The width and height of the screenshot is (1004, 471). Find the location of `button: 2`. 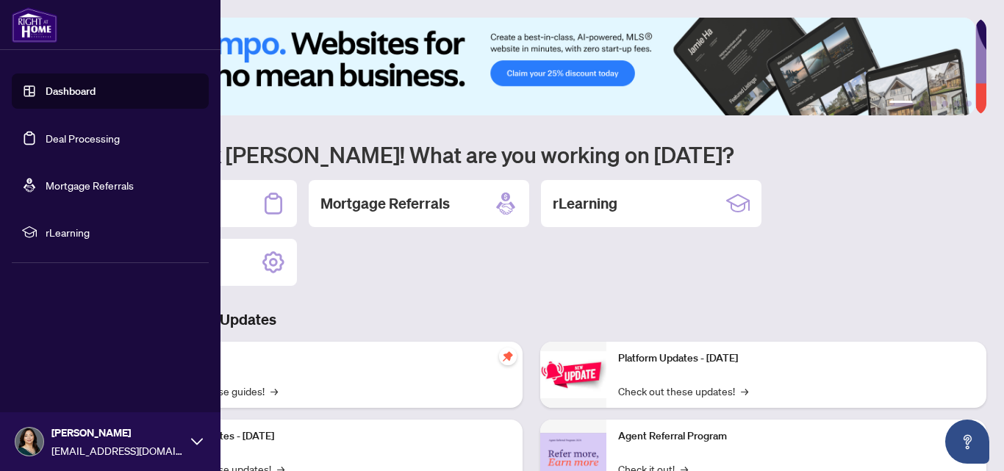

button: 2 is located at coordinates (922, 104).